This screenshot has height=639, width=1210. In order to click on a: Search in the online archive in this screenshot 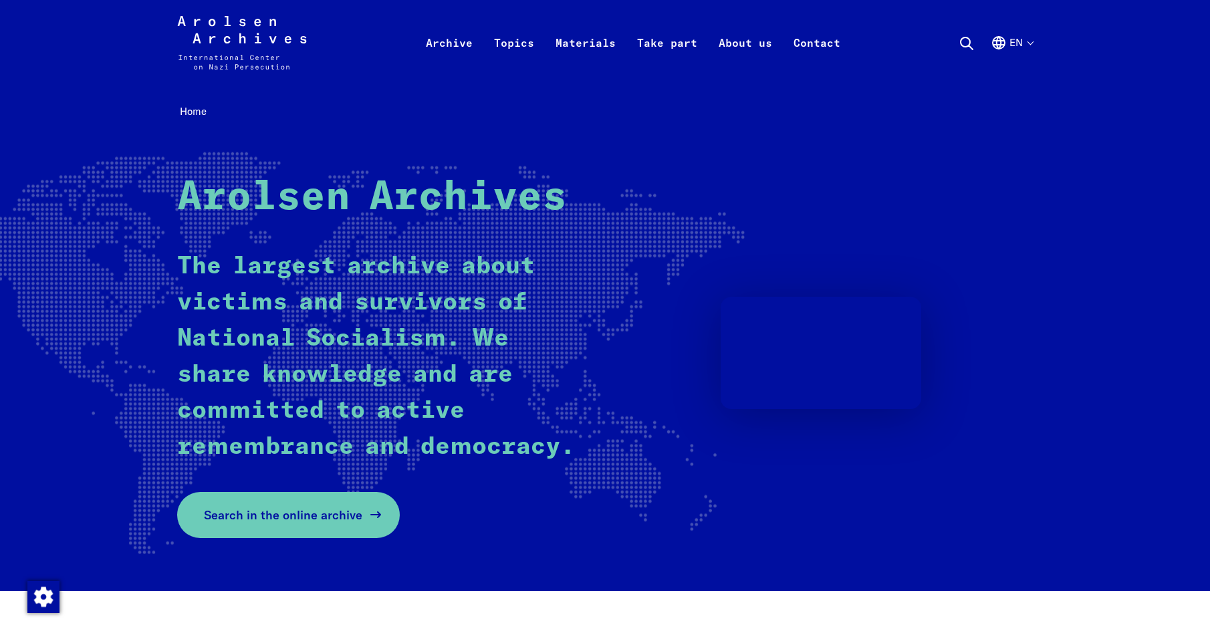, I will do `click(288, 515)`.